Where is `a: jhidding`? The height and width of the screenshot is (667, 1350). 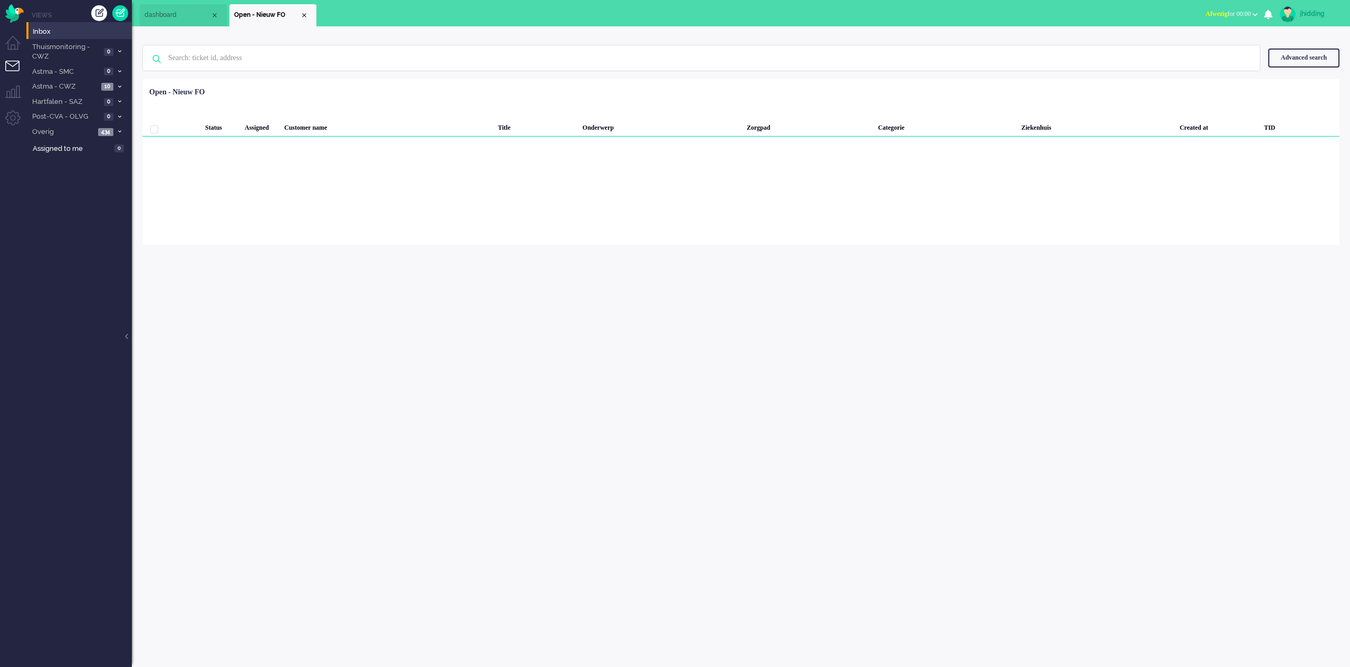 a: jhidding is located at coordinates (1308, 14).